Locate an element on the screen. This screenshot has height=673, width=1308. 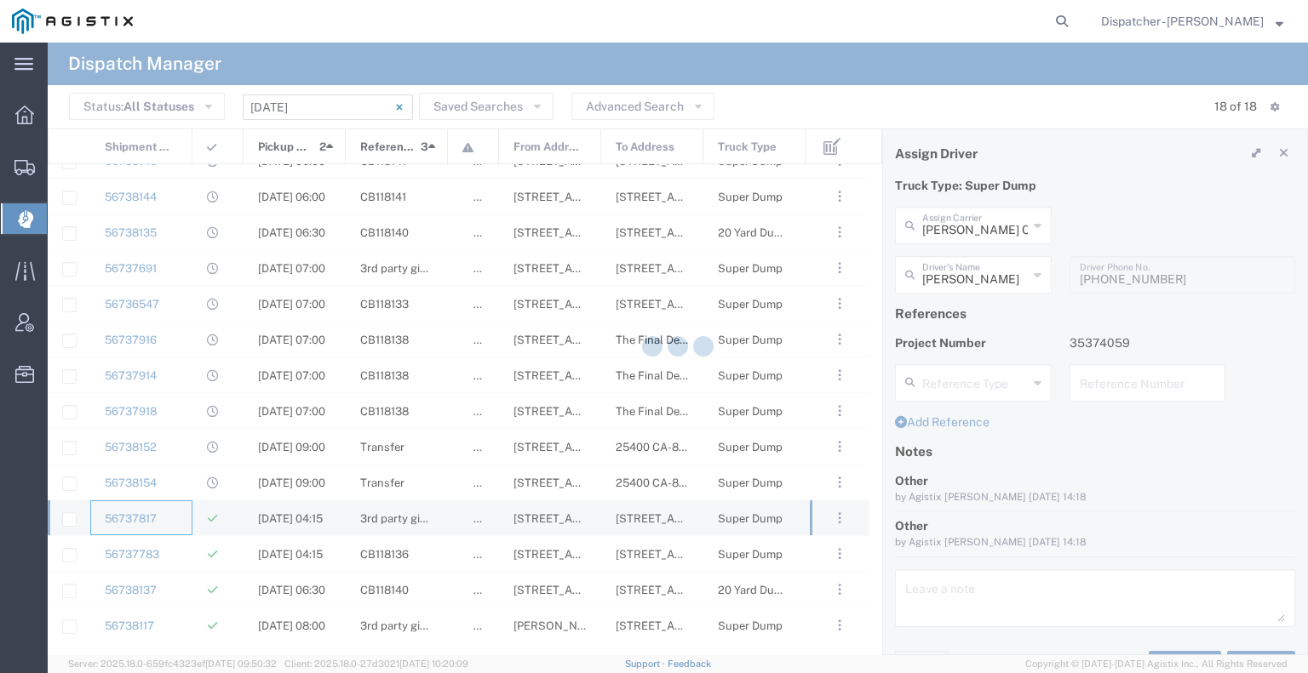
span: Dispatcher - Cameron Bowman is located at coordinates (1182, 21).